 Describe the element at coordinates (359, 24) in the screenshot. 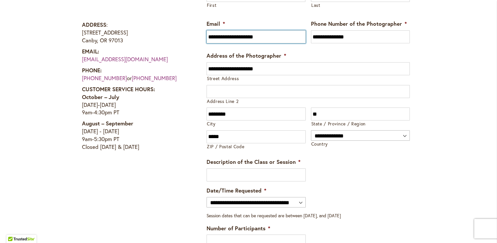

I see `label: Phone Number of the Photographer` at that location.